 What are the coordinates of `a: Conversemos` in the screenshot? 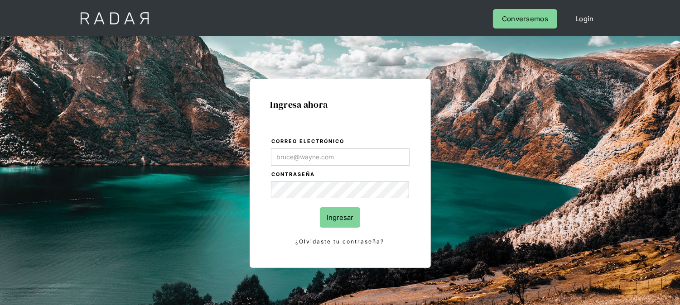 It's located at (525, 19).